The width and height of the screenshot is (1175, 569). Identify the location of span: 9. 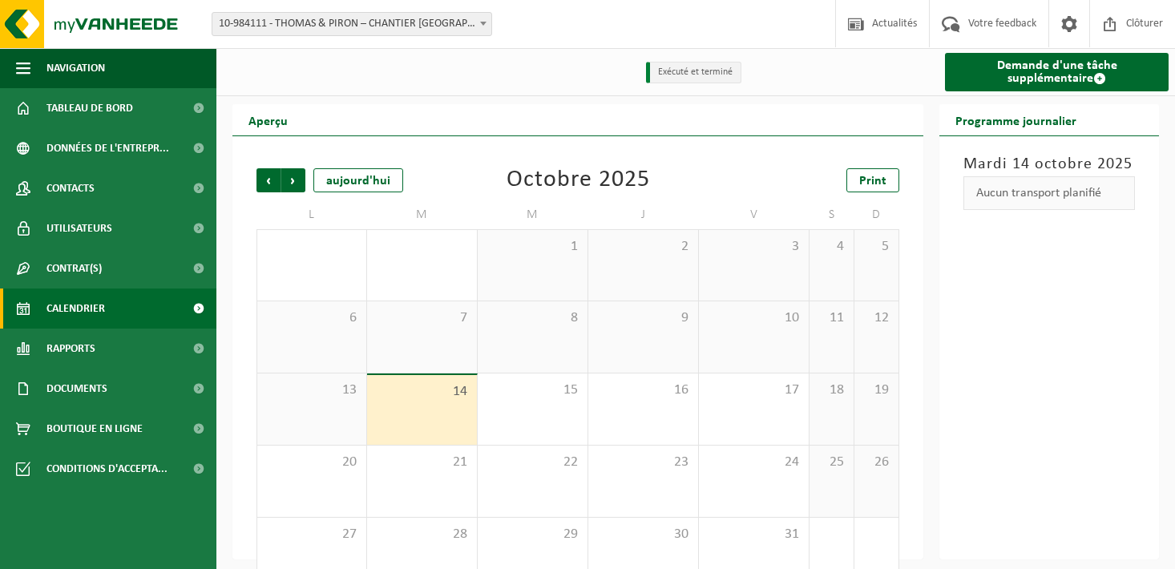
(643, 318).